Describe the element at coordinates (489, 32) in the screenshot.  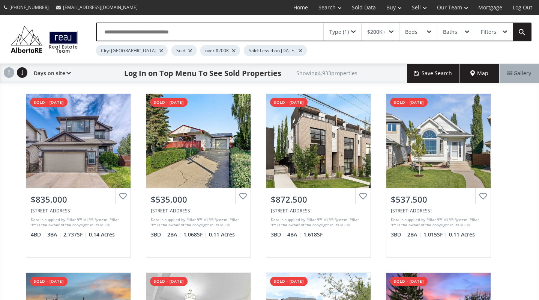
I see `div: Filters` at that location.